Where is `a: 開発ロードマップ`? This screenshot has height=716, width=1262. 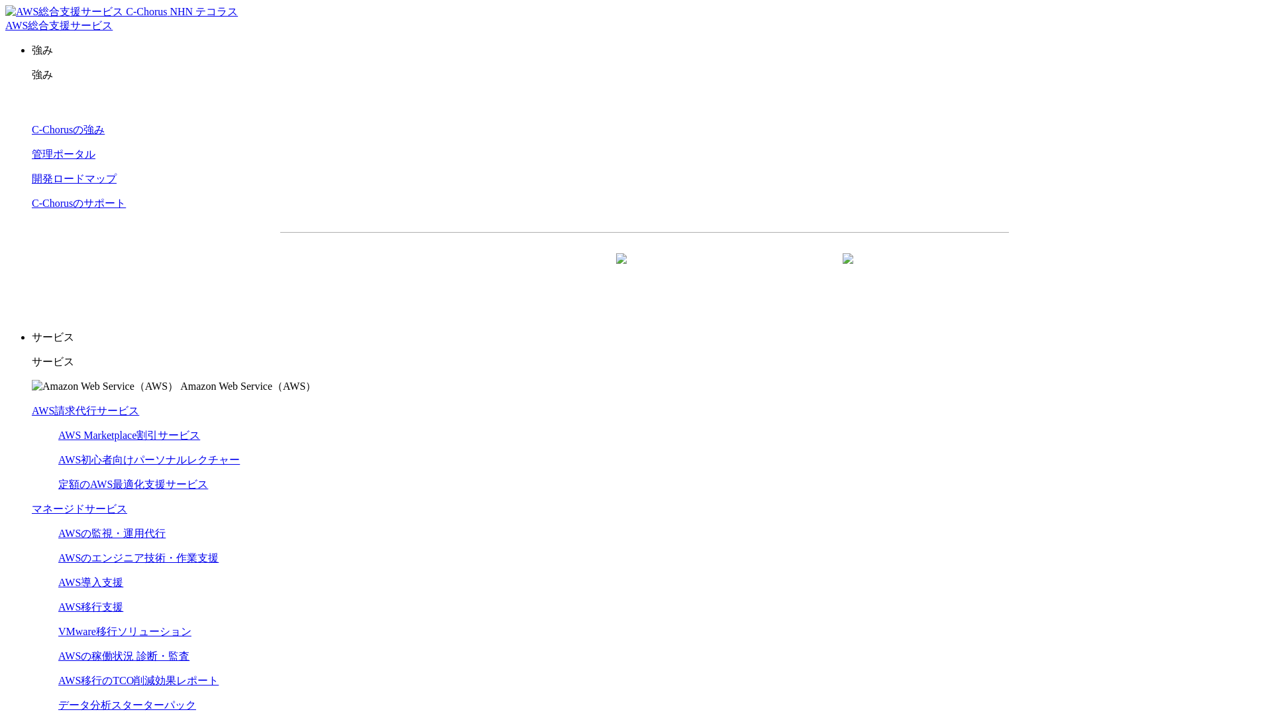
a: 開発ロードマップ is located at coordinates (74, 178).